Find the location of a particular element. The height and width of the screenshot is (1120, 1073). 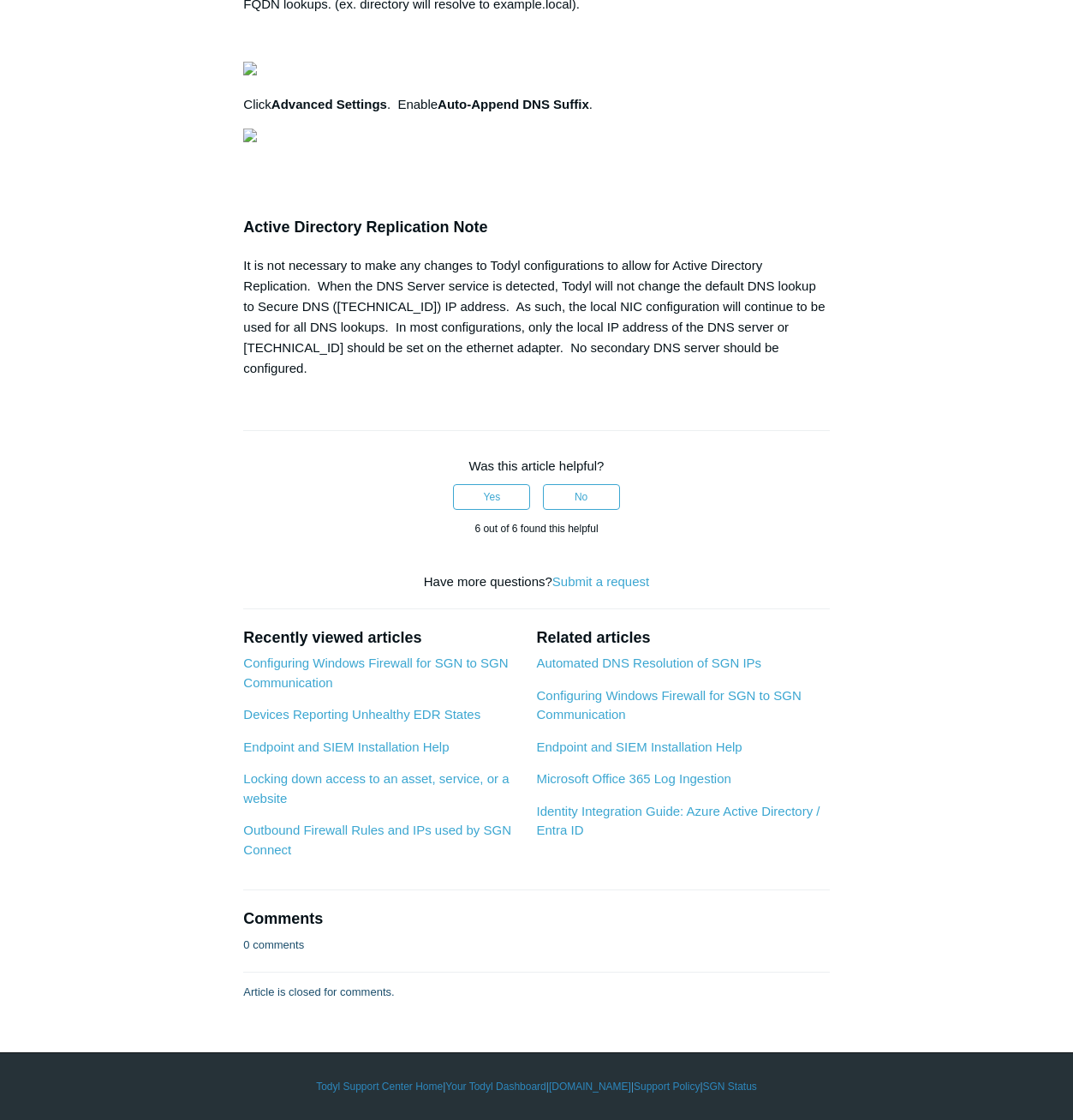

a: Your Todyl Dashboard is located at coordinates (495, 1087).